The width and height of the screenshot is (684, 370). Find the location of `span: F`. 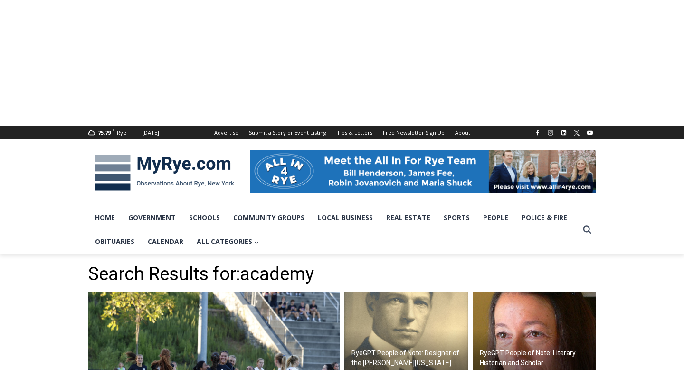

span: F is located at coordinates (113, 130).